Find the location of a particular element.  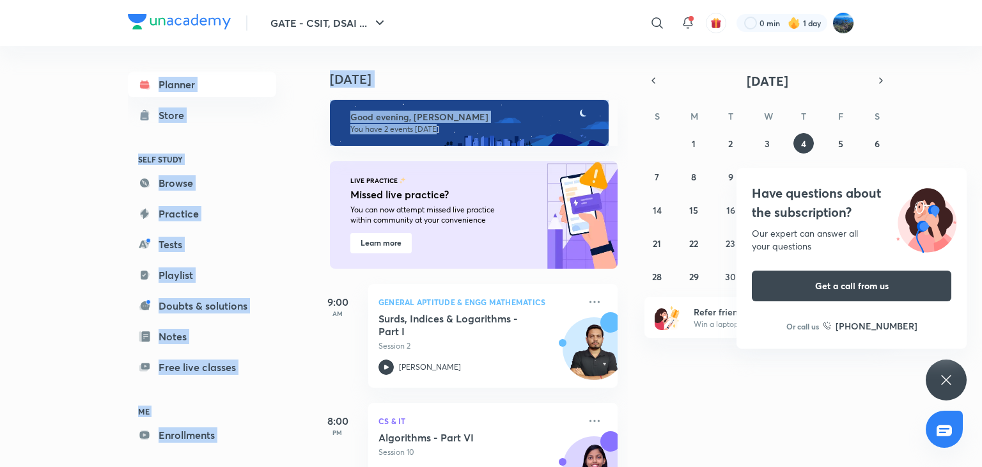

a: Planner is located at coordinates (202, 84).